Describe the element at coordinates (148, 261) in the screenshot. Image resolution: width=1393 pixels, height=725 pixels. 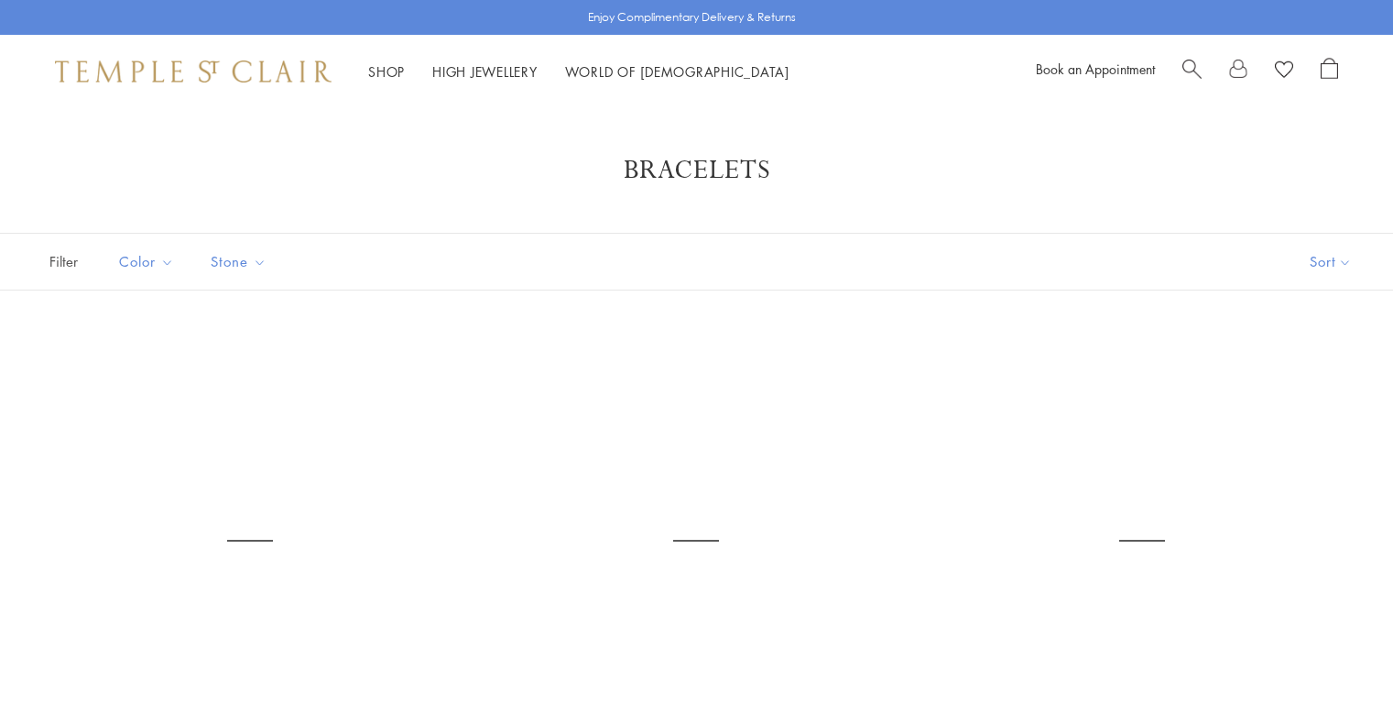
I see `span: Color` at that location.